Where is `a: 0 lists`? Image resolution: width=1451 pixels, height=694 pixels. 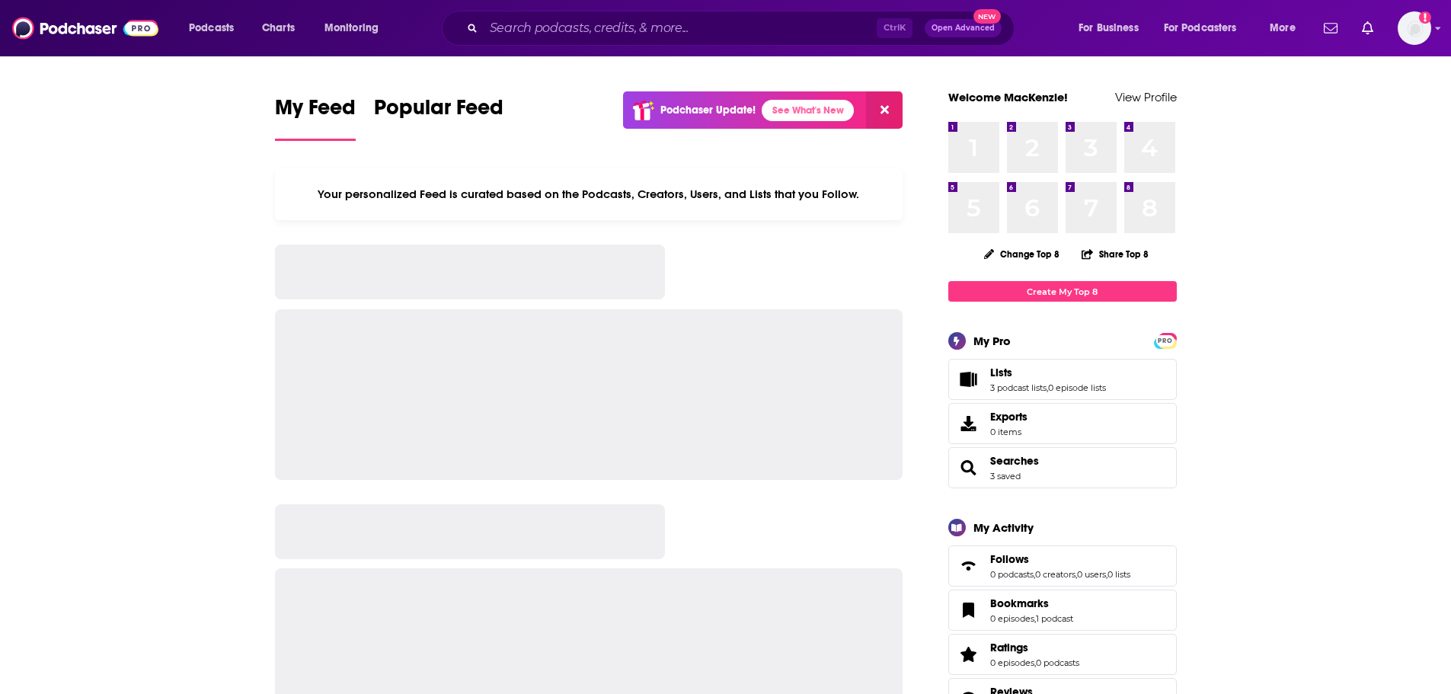
a: 0 lists is located at coordinates (1119, 574).